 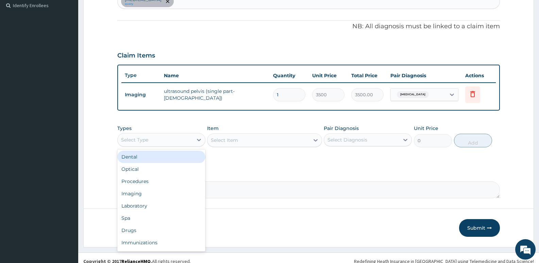 I want to click on label: Unit Price, so click(x=426, y=128).